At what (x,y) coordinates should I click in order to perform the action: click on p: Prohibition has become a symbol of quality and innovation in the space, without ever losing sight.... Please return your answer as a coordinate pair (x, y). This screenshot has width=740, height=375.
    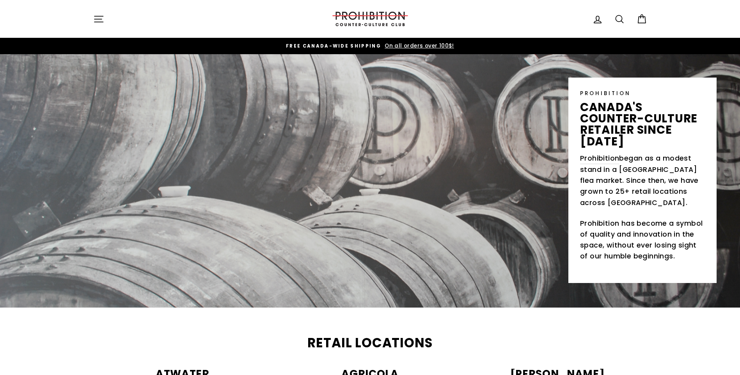
    Looking at the image, I should click on (642, 240).